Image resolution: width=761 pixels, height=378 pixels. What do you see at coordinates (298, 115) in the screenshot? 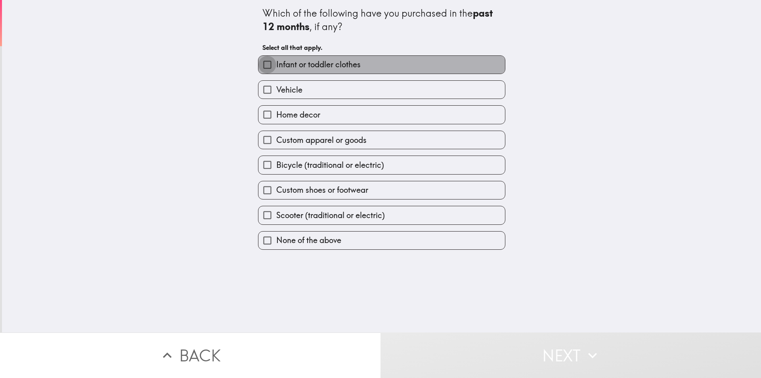
I see `span: Home decor` at bounding box center [298, 115].